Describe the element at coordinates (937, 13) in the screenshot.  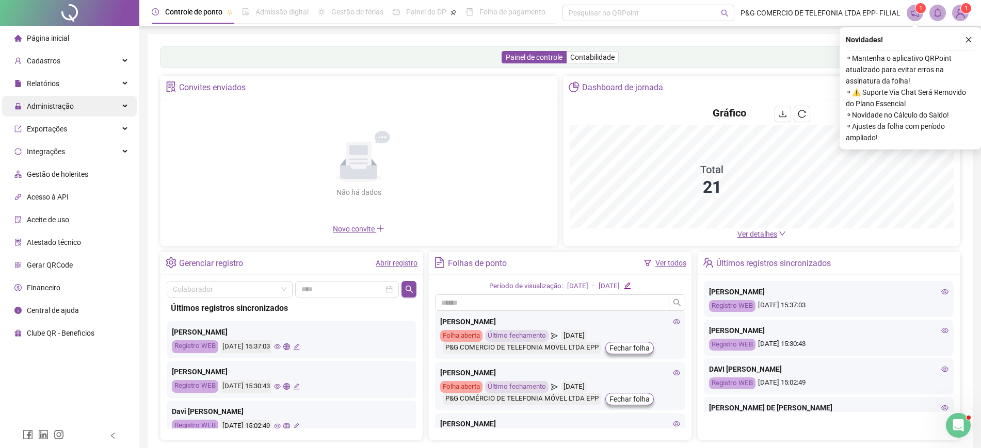
I see `span: bell` at that location.